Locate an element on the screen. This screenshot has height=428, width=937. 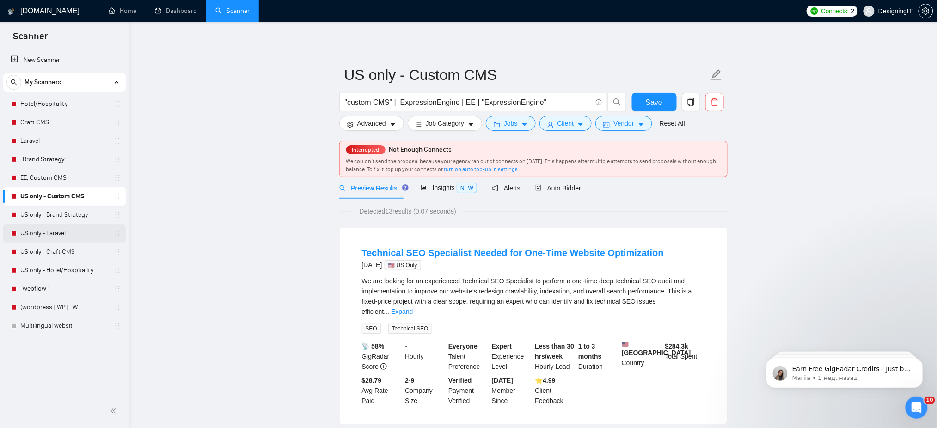
div: Talent Preference is located at coordinates (468, 356).